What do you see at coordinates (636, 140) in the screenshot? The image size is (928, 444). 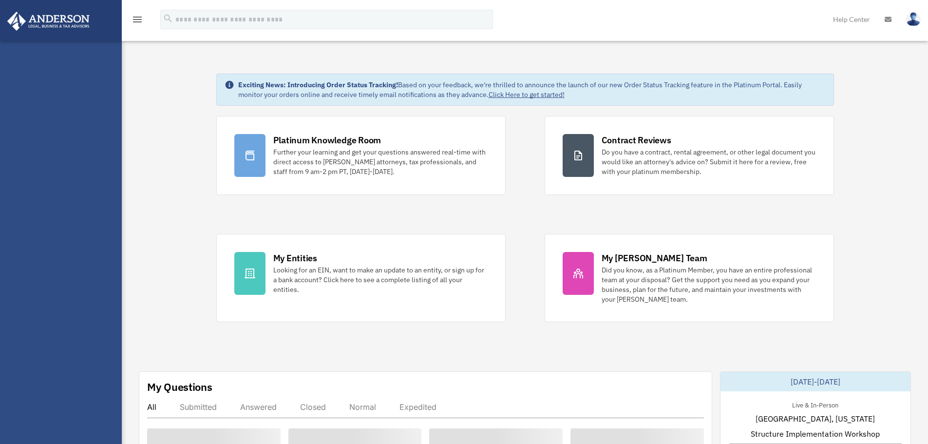 I see `div: Contract Reviews` at bounding box center [636, 140].